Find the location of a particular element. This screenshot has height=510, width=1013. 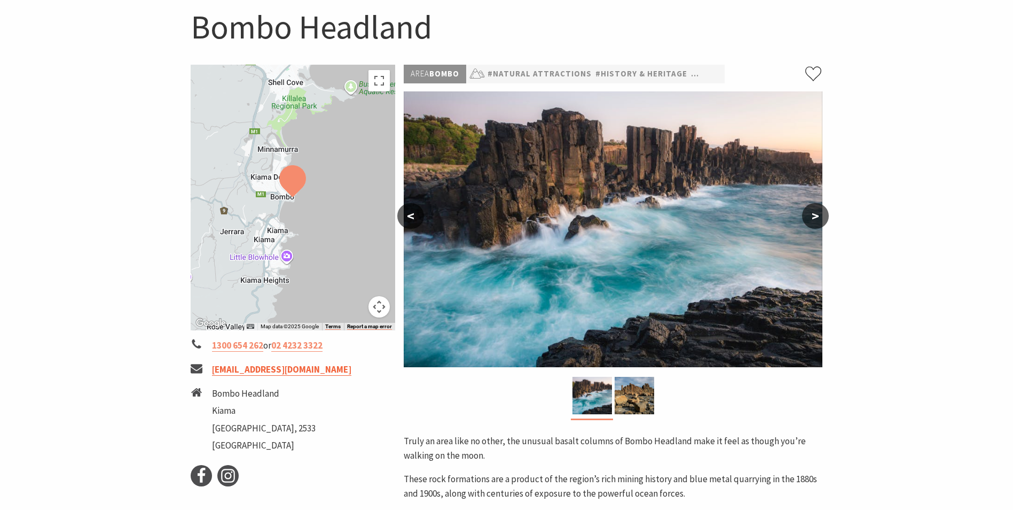

button: Map camera controls is located at coordinates (379, 307).